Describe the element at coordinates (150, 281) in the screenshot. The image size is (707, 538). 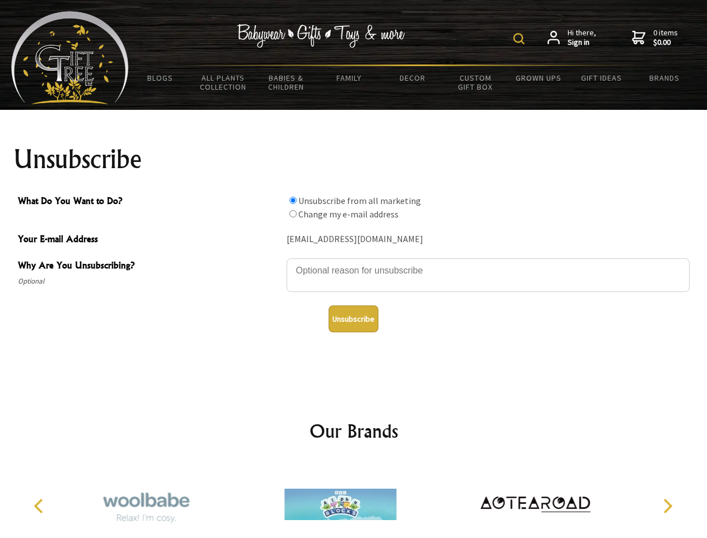
I see `span: Optional` at that location.